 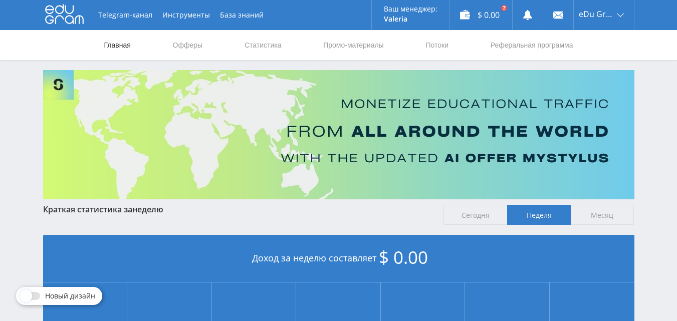 What do you see at coordinates (538, 215) in the screenshot?
I see `span: Неделя` at bounding box center [538, 215].